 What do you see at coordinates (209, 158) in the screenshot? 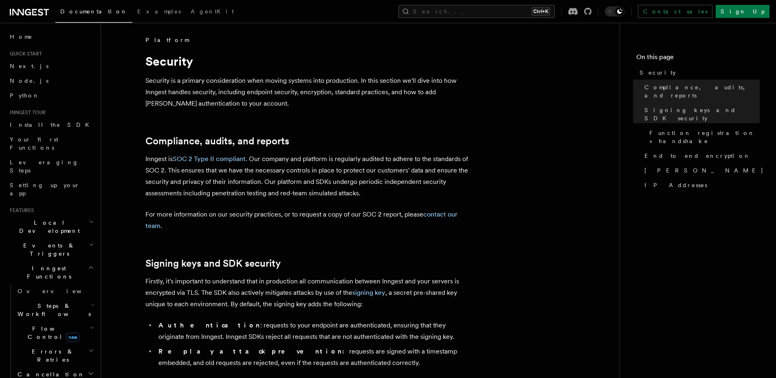
I see `a: SOC 2 Type II compliant` at bounding box center [209, 158].